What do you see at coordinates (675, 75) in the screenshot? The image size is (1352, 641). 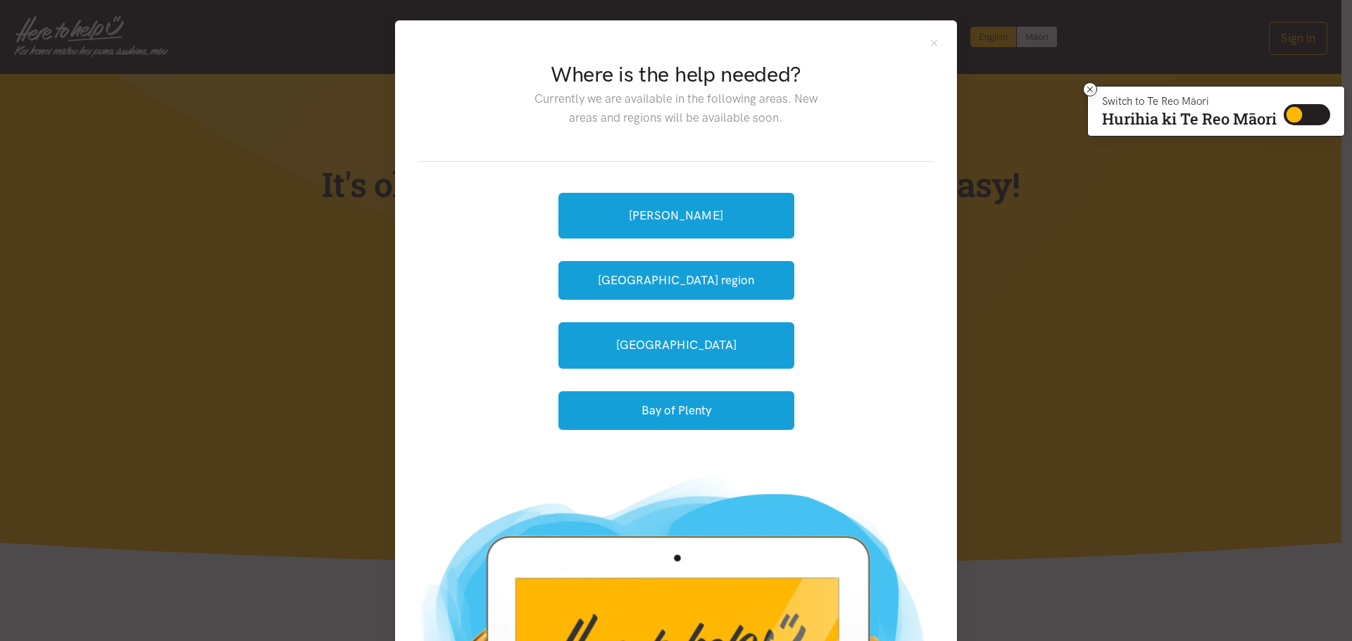 I see `h2: Where is the help needed?` at bounding box center [675, 75].